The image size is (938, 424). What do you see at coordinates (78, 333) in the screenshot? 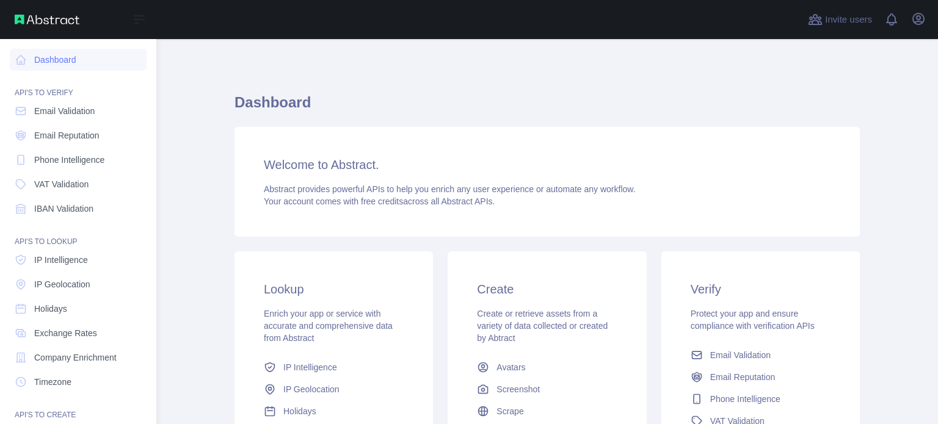
I see `a: Exchange Rates` at bounding box center [78, 333].